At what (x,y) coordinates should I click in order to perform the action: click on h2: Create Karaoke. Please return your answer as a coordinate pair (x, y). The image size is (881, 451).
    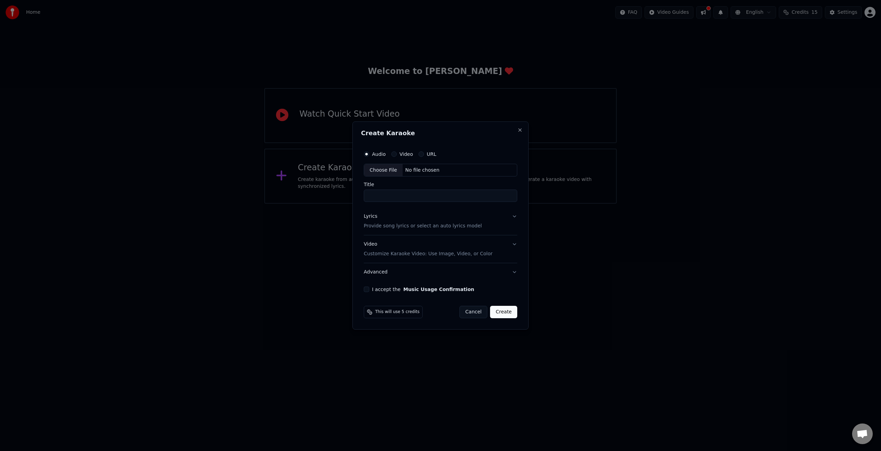
    Looking at the image, I should click on (441, 133).